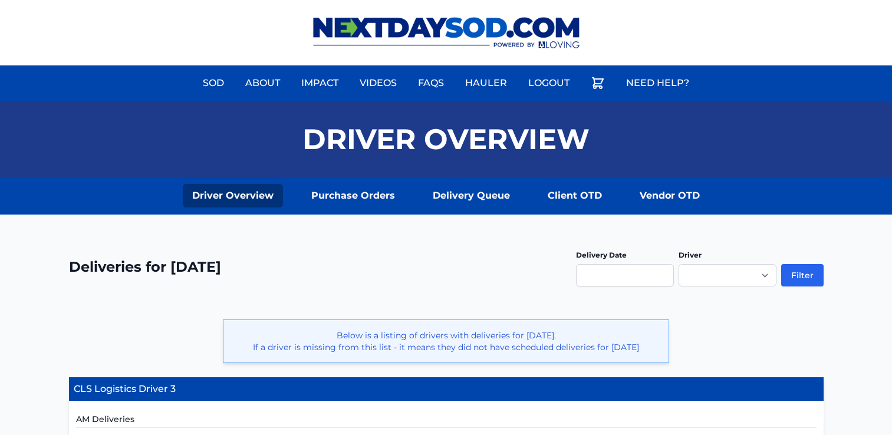  I want to click on a: Videos, so click(378, 83).